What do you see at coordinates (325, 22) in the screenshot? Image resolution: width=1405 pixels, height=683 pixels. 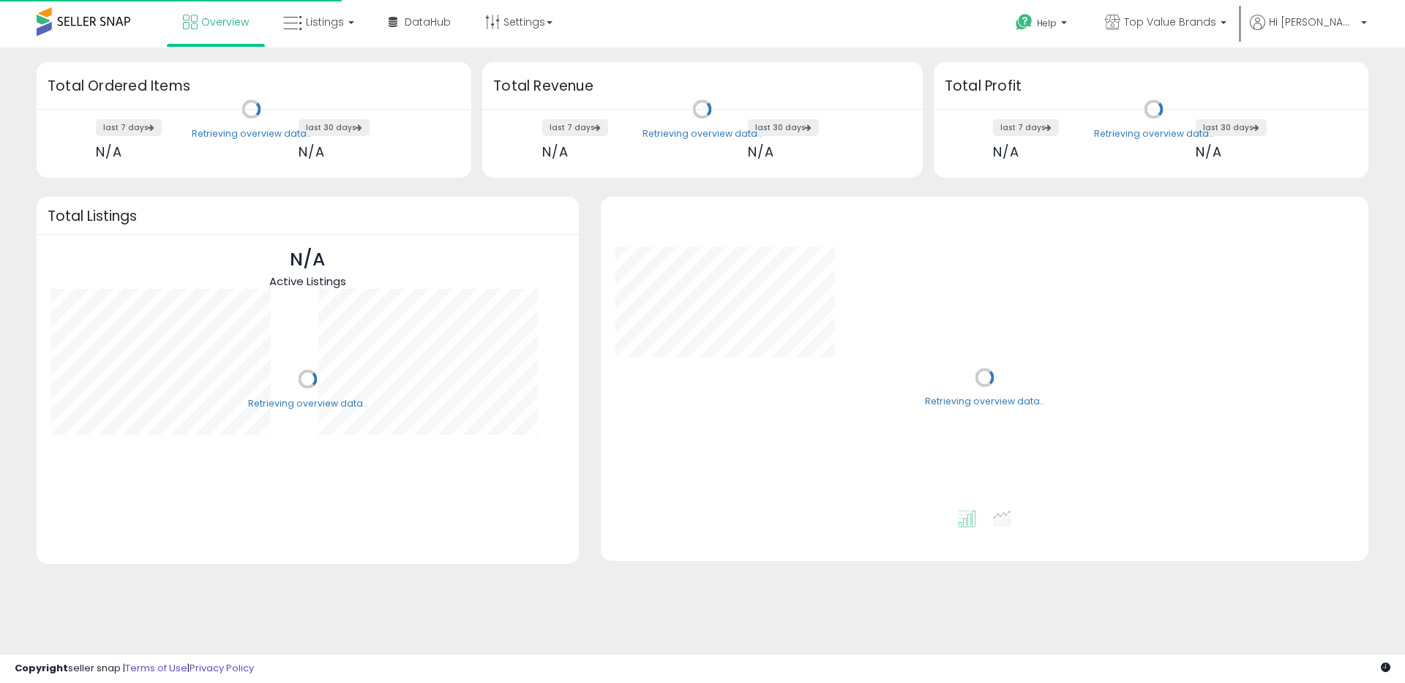 I see `span: Listings` at bounding box center [325, 22].